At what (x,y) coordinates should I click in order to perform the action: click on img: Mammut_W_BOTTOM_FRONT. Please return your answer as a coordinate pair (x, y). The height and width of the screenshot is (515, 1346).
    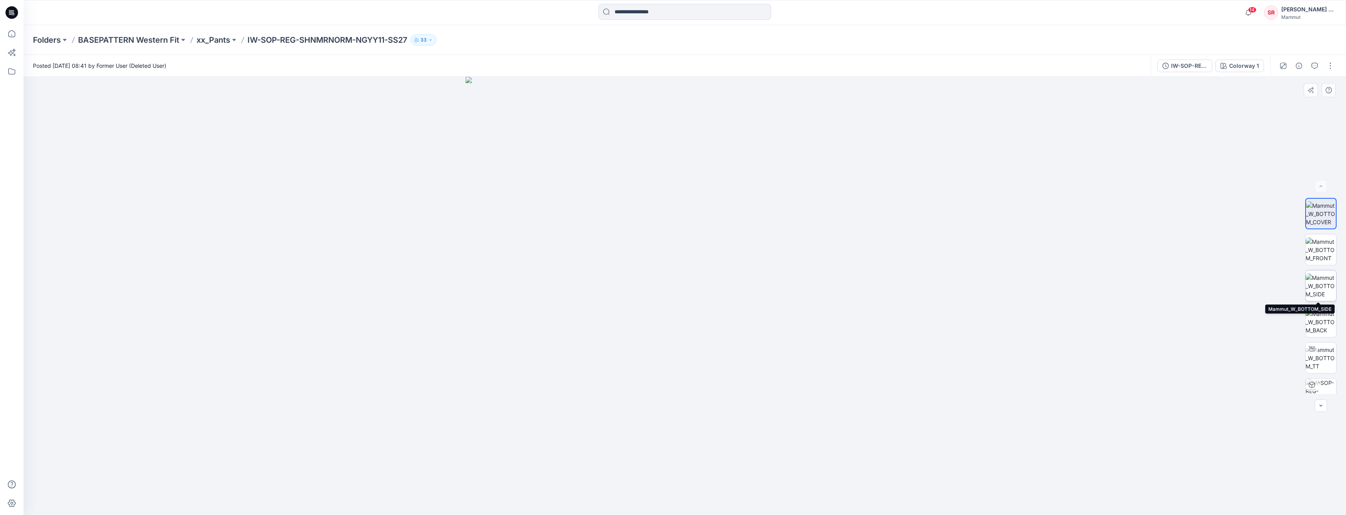
    Looking at the image, I should click on (1321, 250).